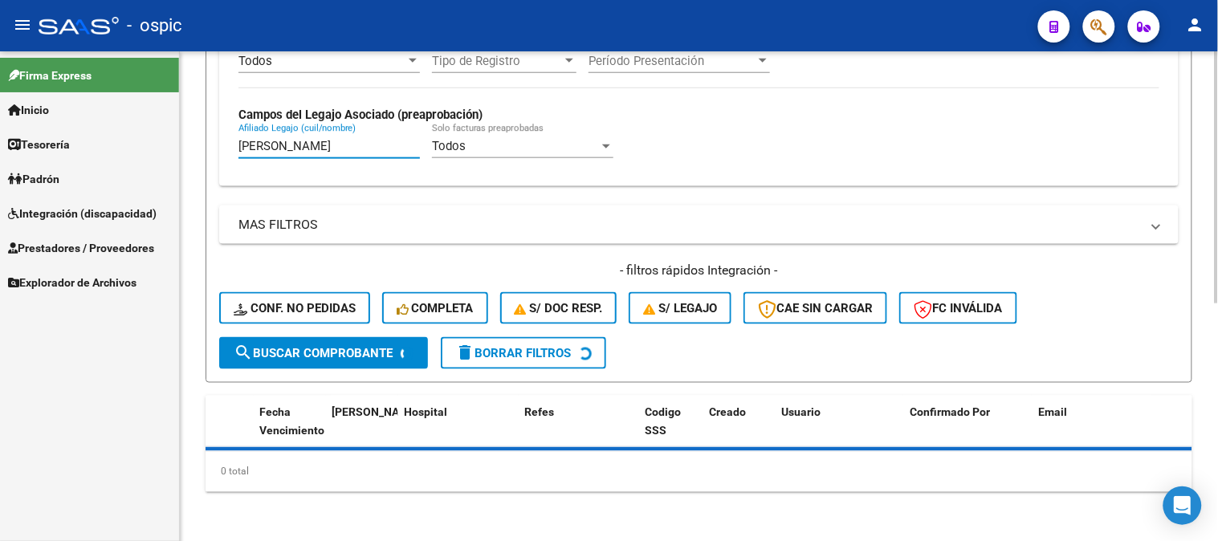  I want to click on datatable-header-cell: Hospital, so click(458, 431).